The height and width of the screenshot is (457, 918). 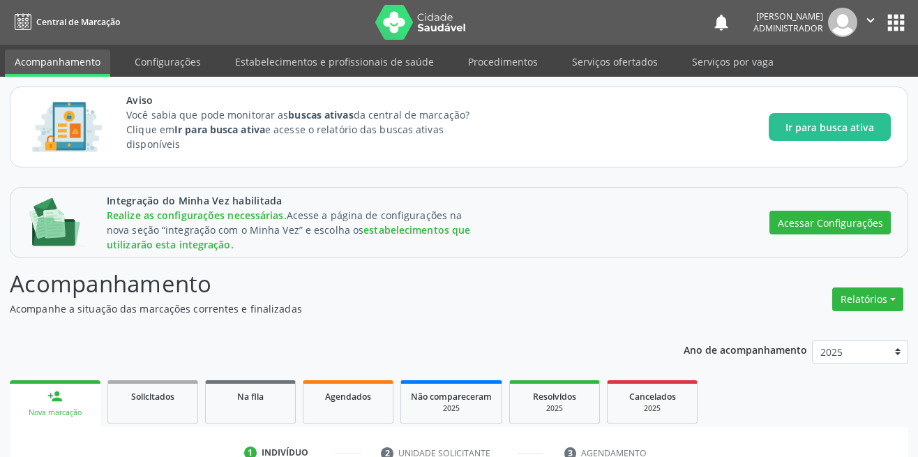 I want to click on p: Acompanhamento, so click(x=324, y=284).